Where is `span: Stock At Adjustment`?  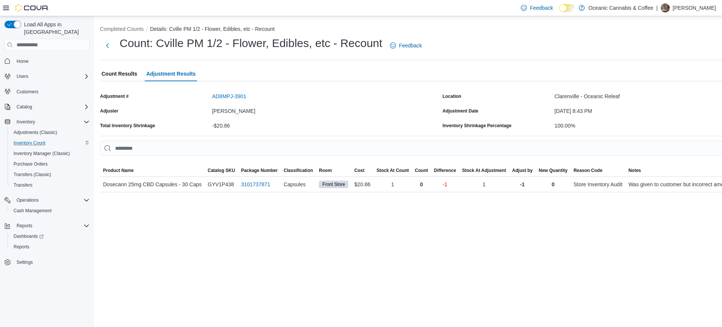
span: Stock At Adjustment is located at coordinates (484, 170).